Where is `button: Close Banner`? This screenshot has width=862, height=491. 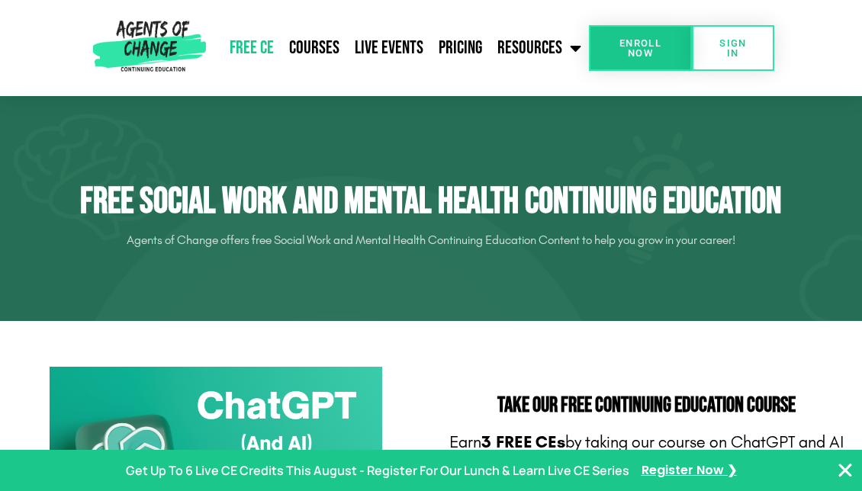 button: Close Banner is located at coordinates (845, 470).